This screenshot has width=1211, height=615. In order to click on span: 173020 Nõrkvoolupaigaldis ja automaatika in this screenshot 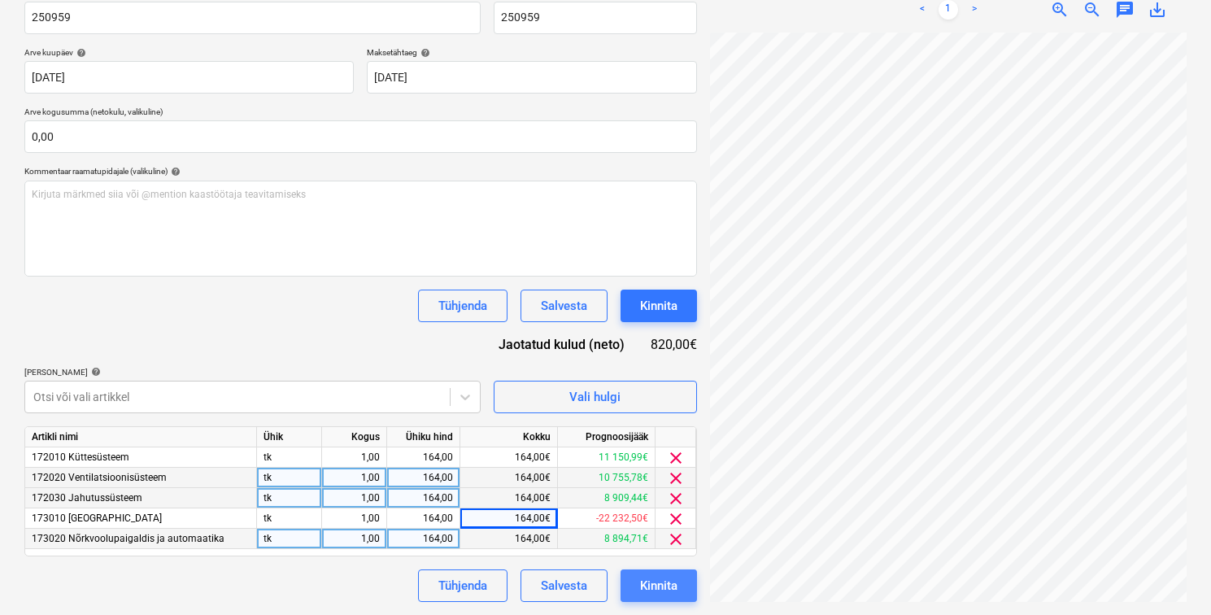, I will do `click(128, 538)`.